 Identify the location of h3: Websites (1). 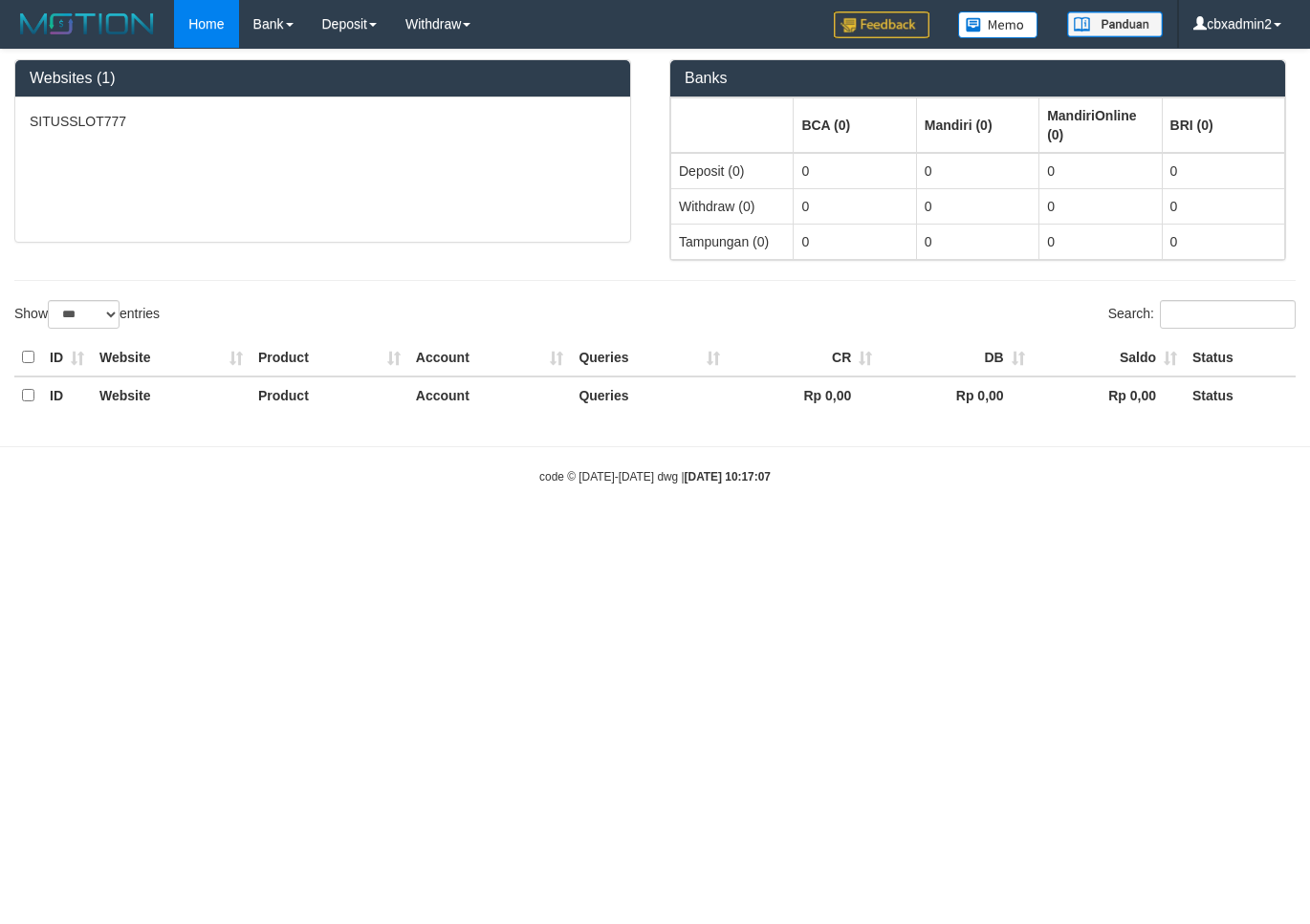
(322, 78).